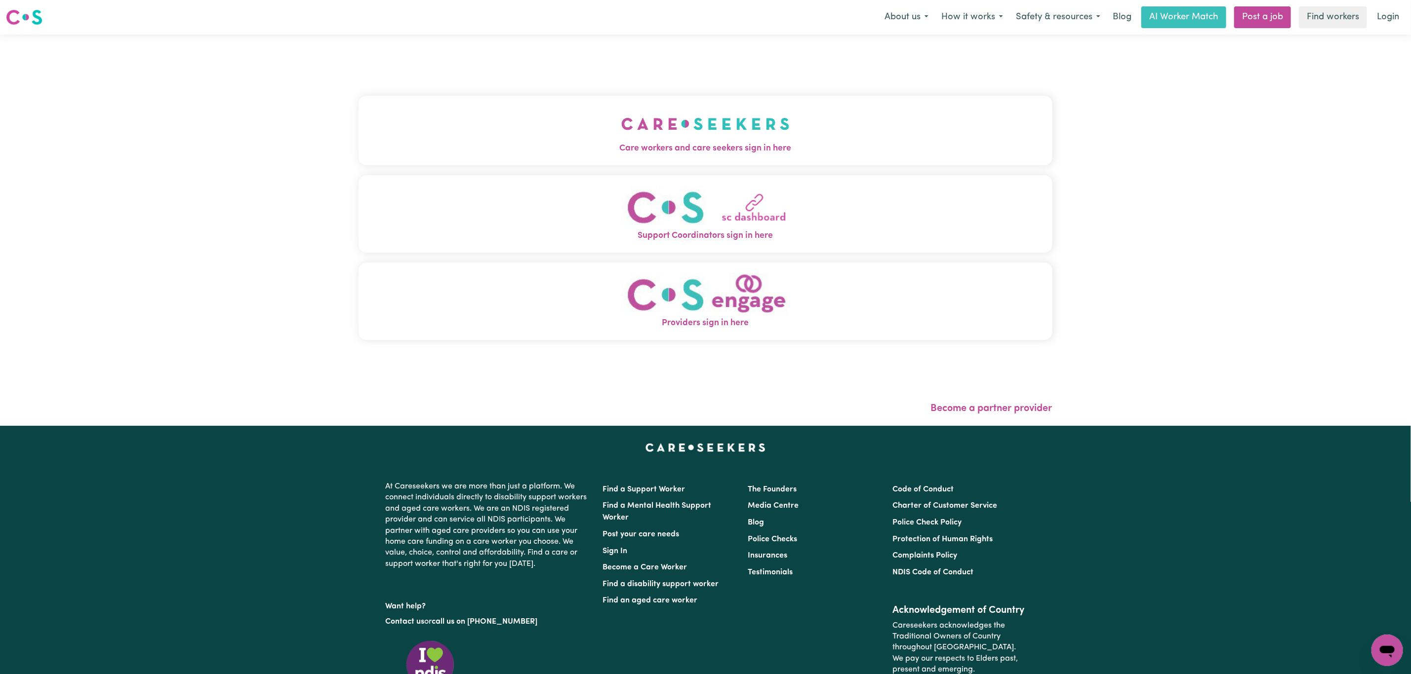  What do you see at coordinates (650, 601) in the screenshot?
I see `a: Find an aged care worker` at bounding box center [650, 601].